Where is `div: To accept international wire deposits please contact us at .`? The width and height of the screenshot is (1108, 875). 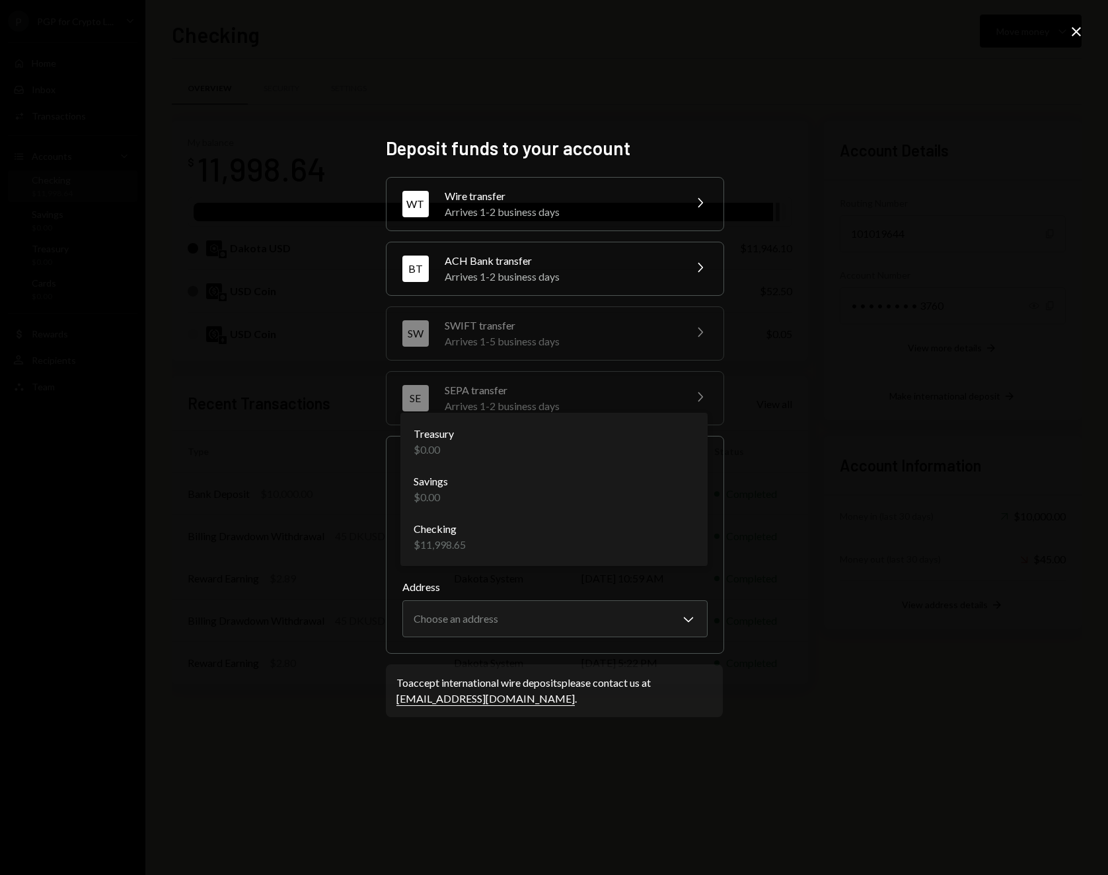 div: To accept international wire deposits please contact us at . is located at coordinates (554, 691).